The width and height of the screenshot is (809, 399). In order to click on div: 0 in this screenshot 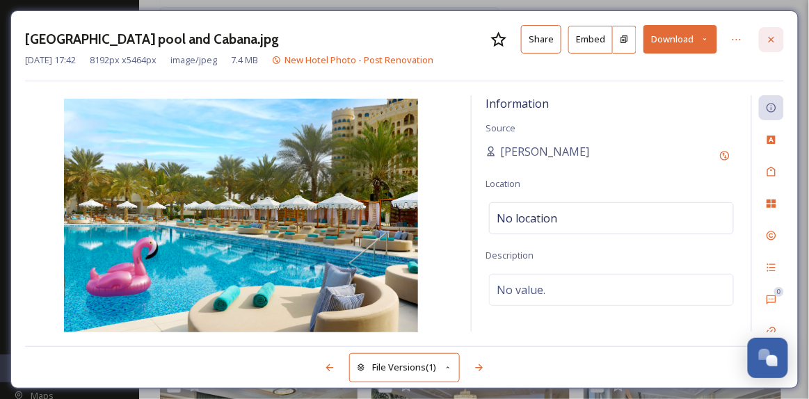, I will do `click(779, 292)`.